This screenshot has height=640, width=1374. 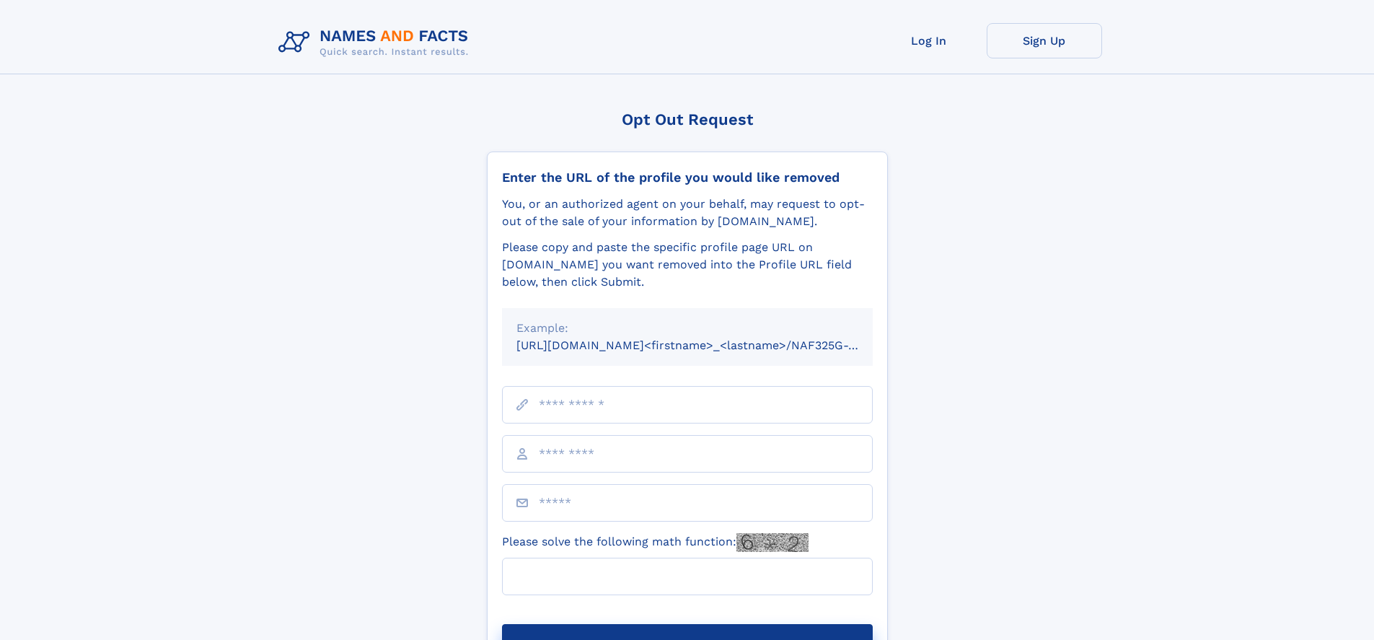 I want to click on div: You, or an authorized agent on your behalf, may request to opt-out of the sale of your informatio..., so click(x=688, y=213).